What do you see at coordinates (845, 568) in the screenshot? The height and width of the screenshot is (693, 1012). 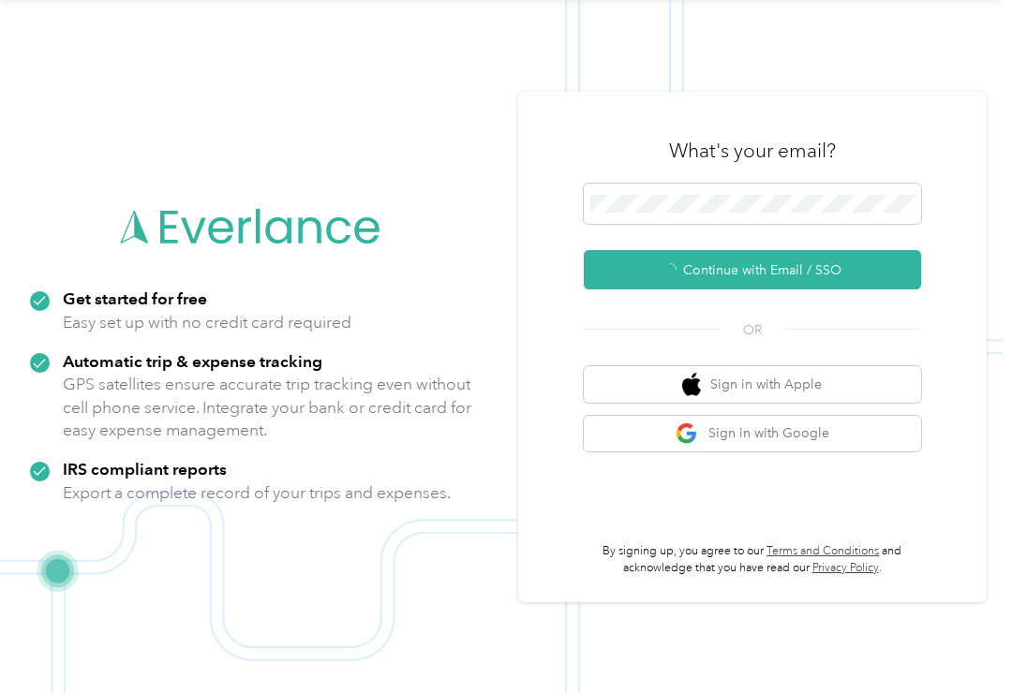 I see `a: Privacy Policy` at bounding box center [845, 568].